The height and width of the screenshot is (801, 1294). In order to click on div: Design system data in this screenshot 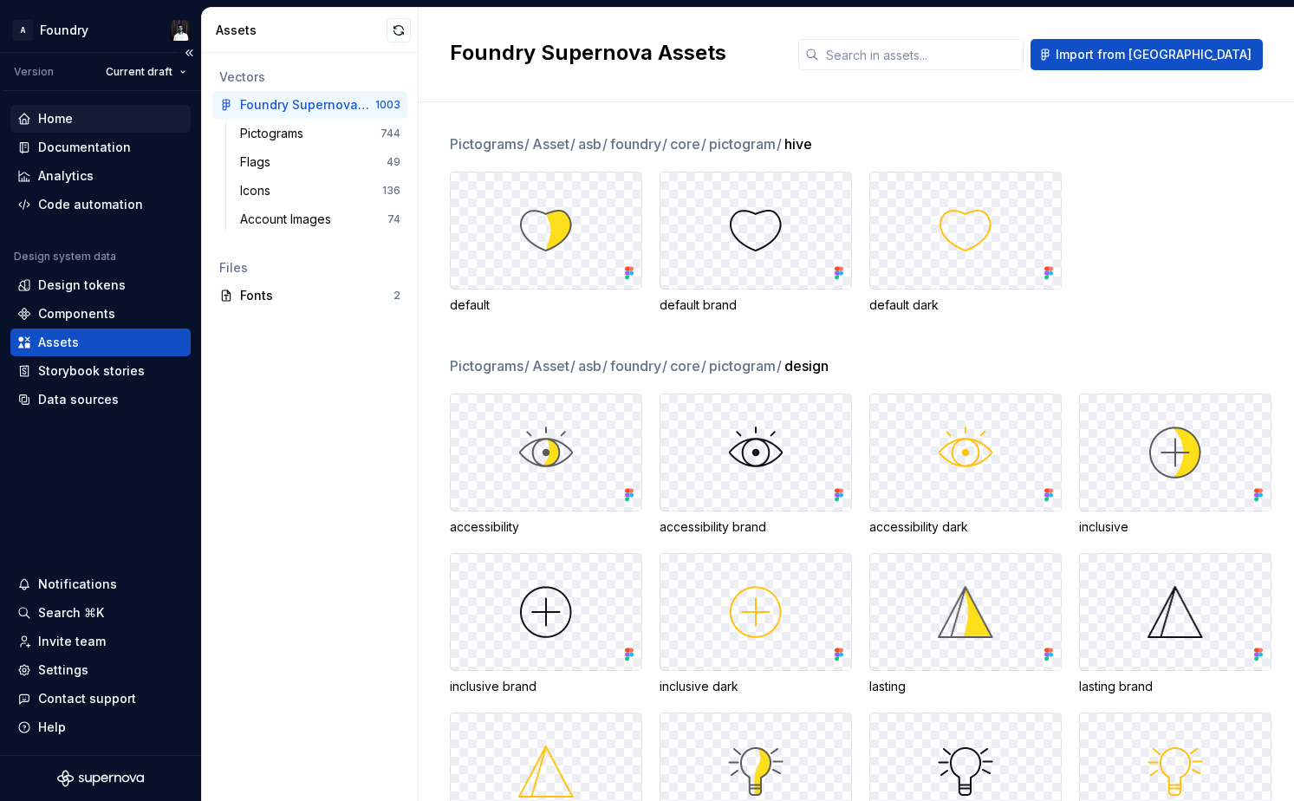, I will do `click(65, 257)`.